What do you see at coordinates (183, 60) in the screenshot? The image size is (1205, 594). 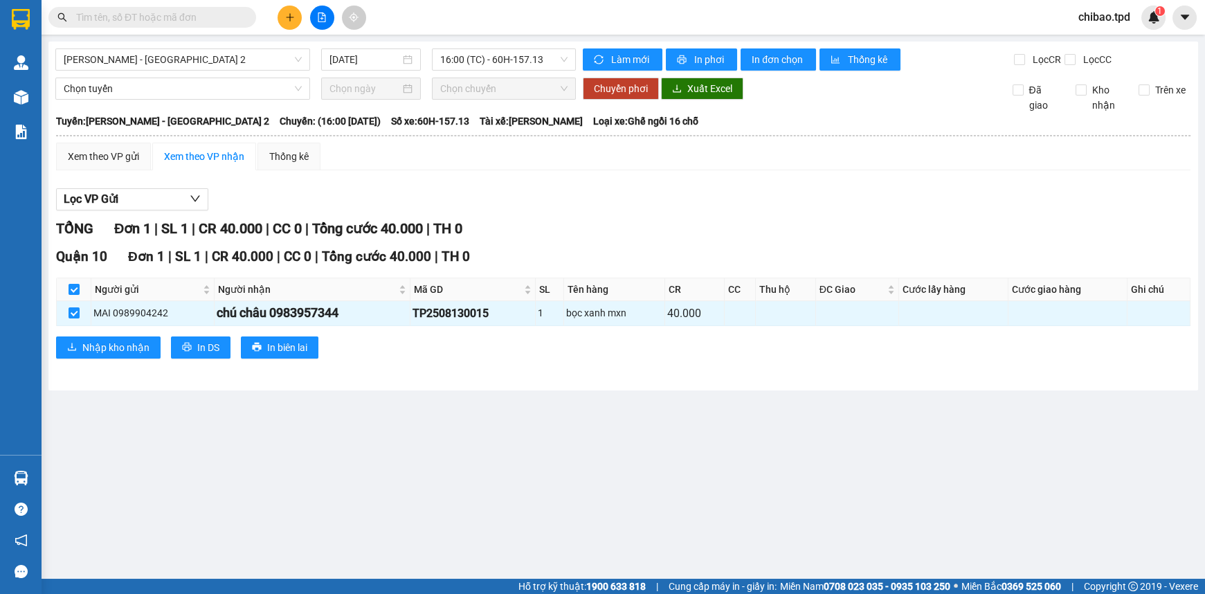 I see `span: Phương Lâm - Sài Gòn 2` at bounding box center [183, 60].